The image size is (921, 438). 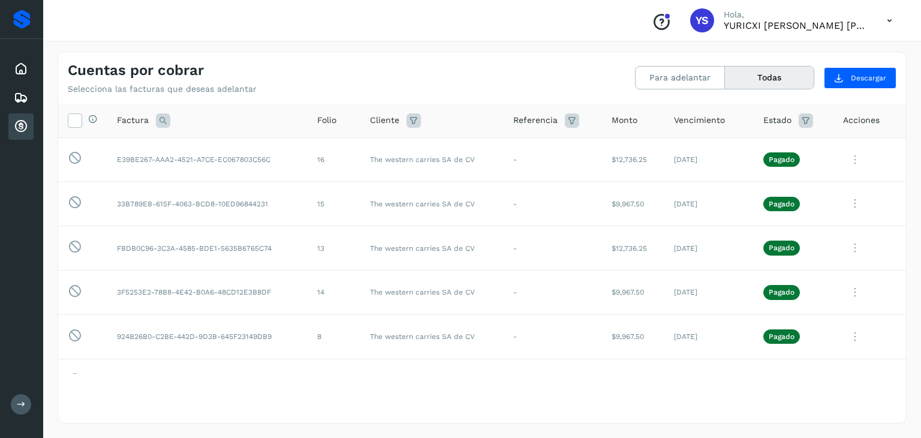 I want to click on span: Monto, so click(x=624, y=120).